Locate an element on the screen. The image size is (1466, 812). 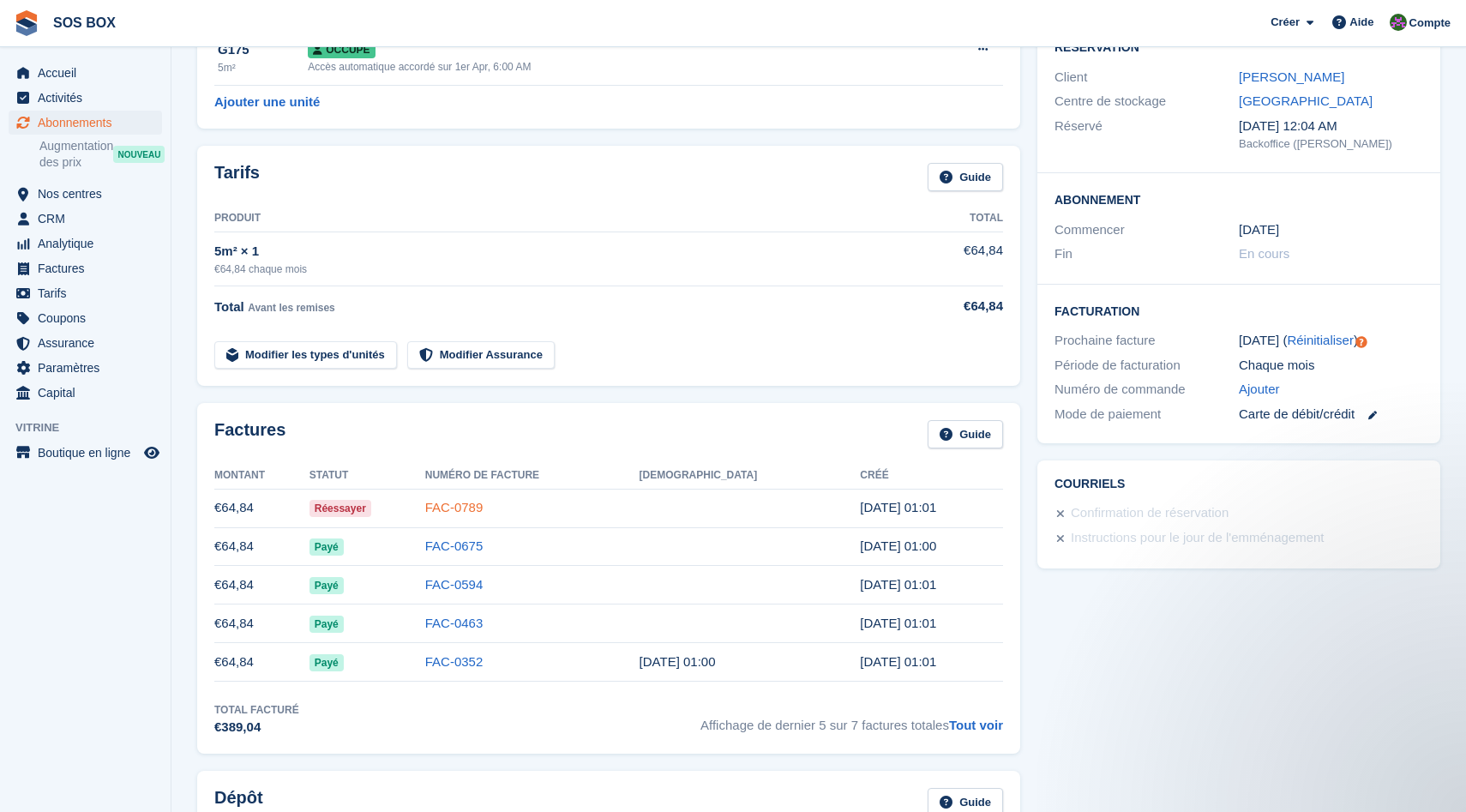
a: Ajouter is located at coordinates (1260, 389).